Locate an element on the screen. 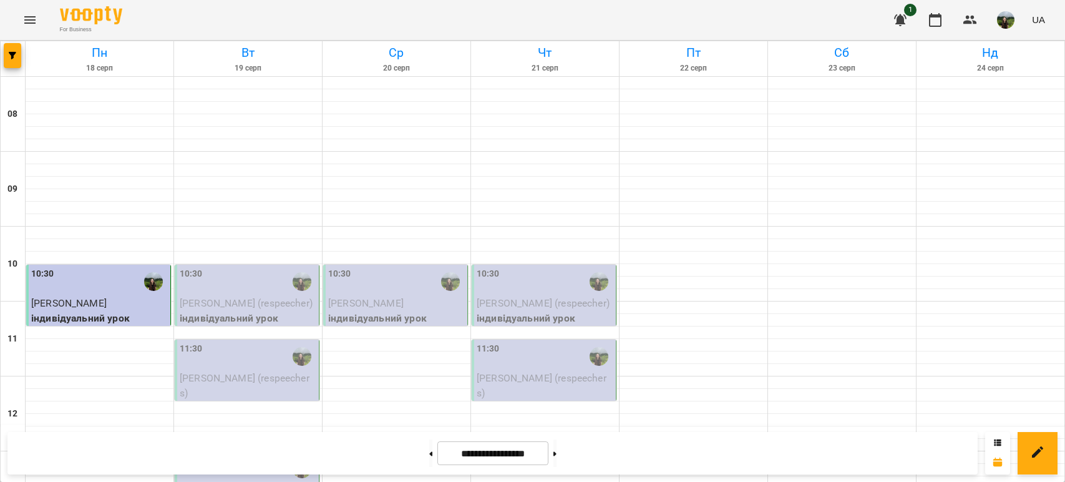 This screenshot has width=1065, height=482. h6: Пт is located at coordinates (693, 52).